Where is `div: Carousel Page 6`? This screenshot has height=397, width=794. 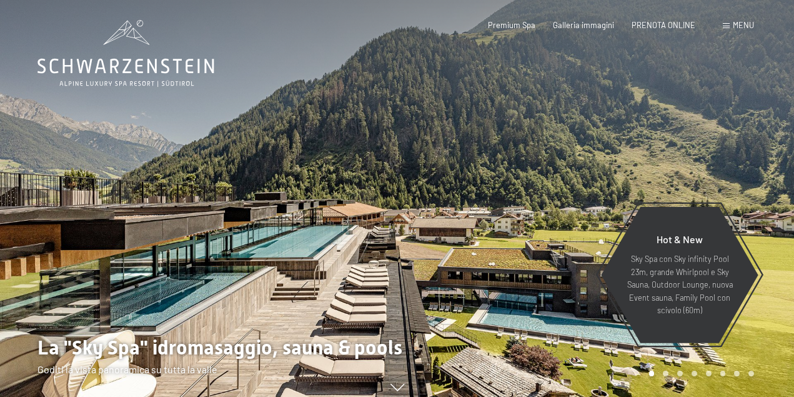
div: Carousel Page 6 is located at coordinates (722, 373).